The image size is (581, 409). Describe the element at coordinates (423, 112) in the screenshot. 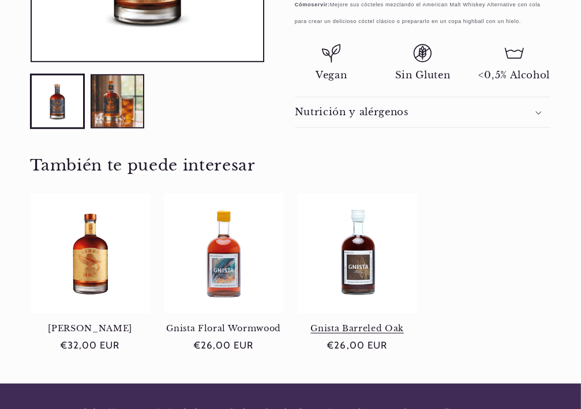

I see `summary: Nutrición y alérgenos` at that location.